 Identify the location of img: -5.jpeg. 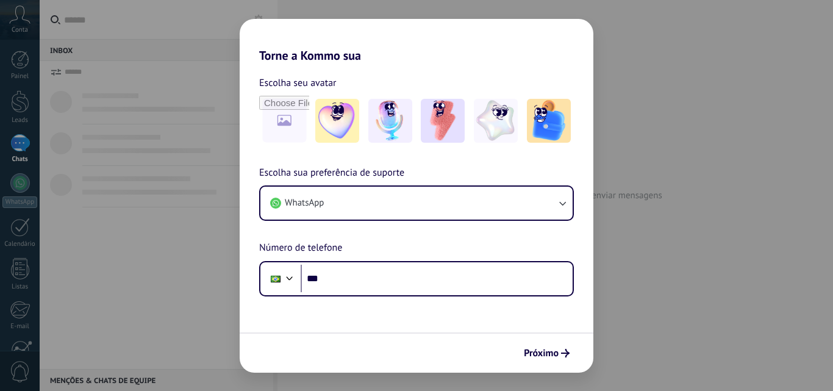
(549, 121).